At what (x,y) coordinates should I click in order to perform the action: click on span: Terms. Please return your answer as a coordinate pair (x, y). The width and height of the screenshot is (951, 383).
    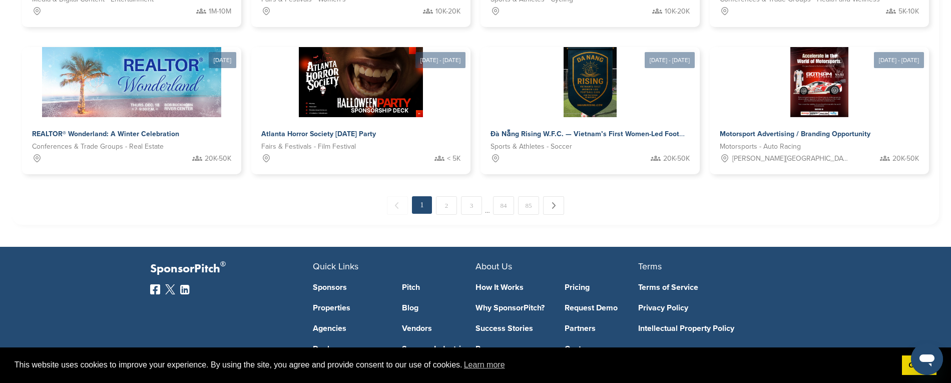
    Looking at the image, I should click on (650, 266).